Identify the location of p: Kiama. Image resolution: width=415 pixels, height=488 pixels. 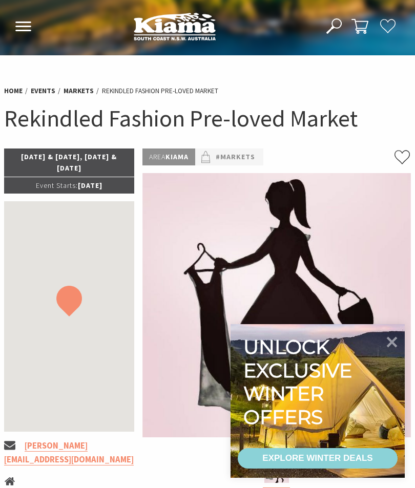
(168, 157).